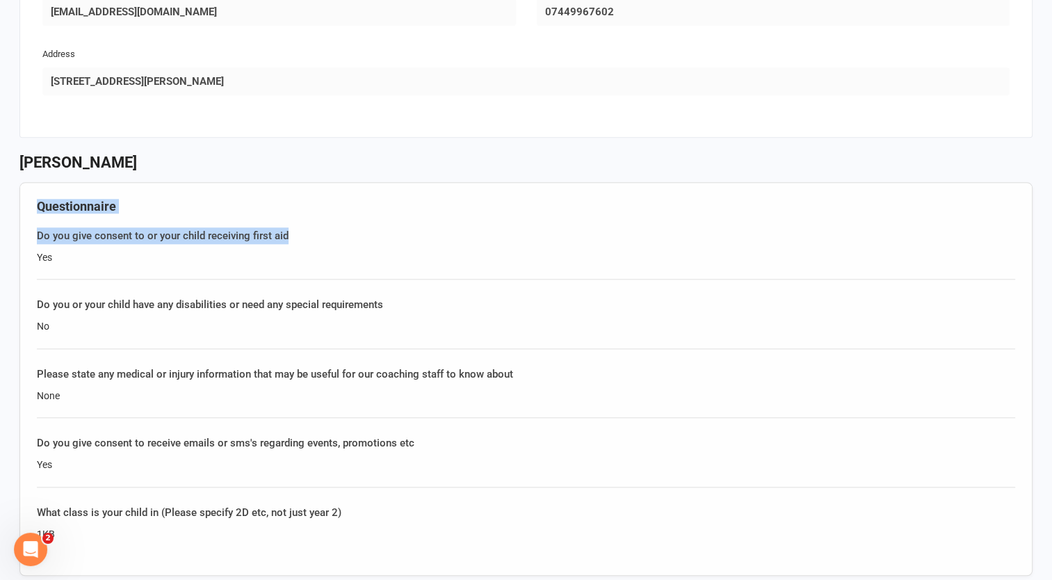 The width and height of the screenshot is (1052, 580). I want to click on div: Please state any medical or injury information that may be useful for our coaching staff to know ..., so click(525, 374).